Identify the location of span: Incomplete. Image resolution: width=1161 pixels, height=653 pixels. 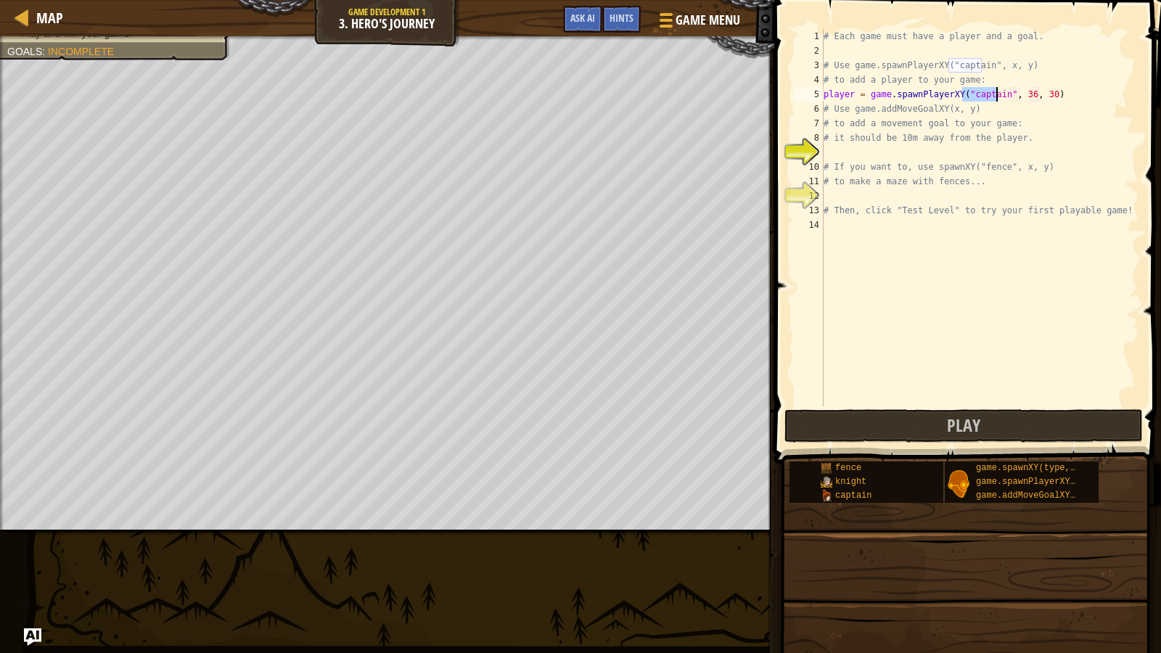
(81, 52).